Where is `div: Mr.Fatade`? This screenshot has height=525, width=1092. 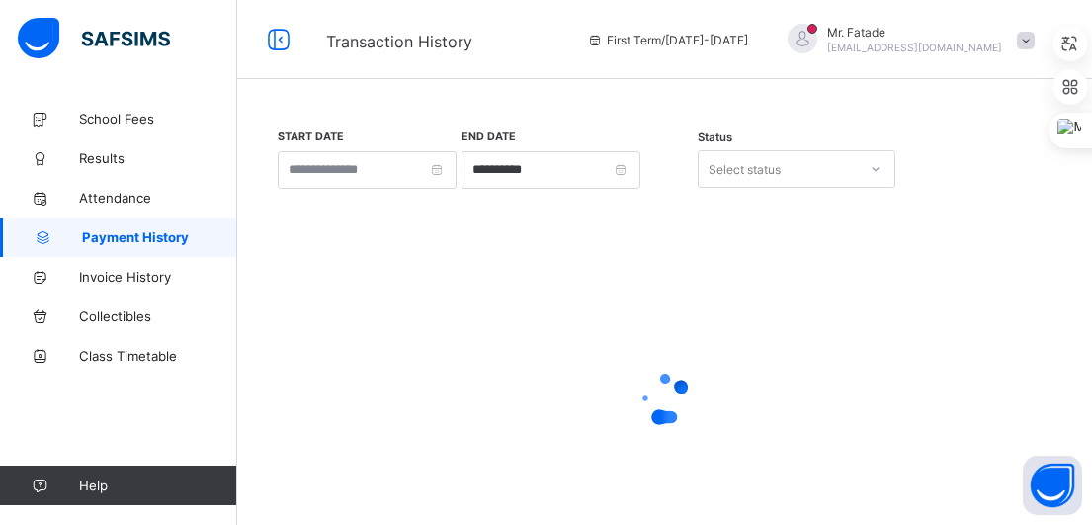 div: Mr.Fatade is located at coordinates (906, 40).